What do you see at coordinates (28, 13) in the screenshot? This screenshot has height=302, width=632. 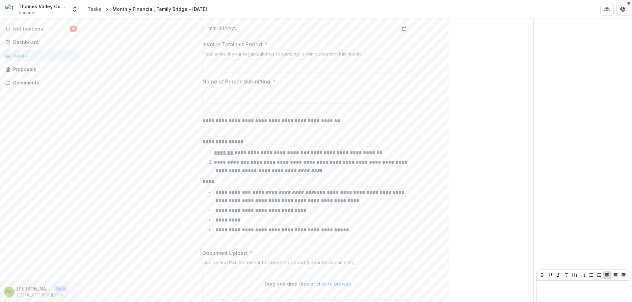 I see `span: Nonprofit` at bounding box center [28, 13].